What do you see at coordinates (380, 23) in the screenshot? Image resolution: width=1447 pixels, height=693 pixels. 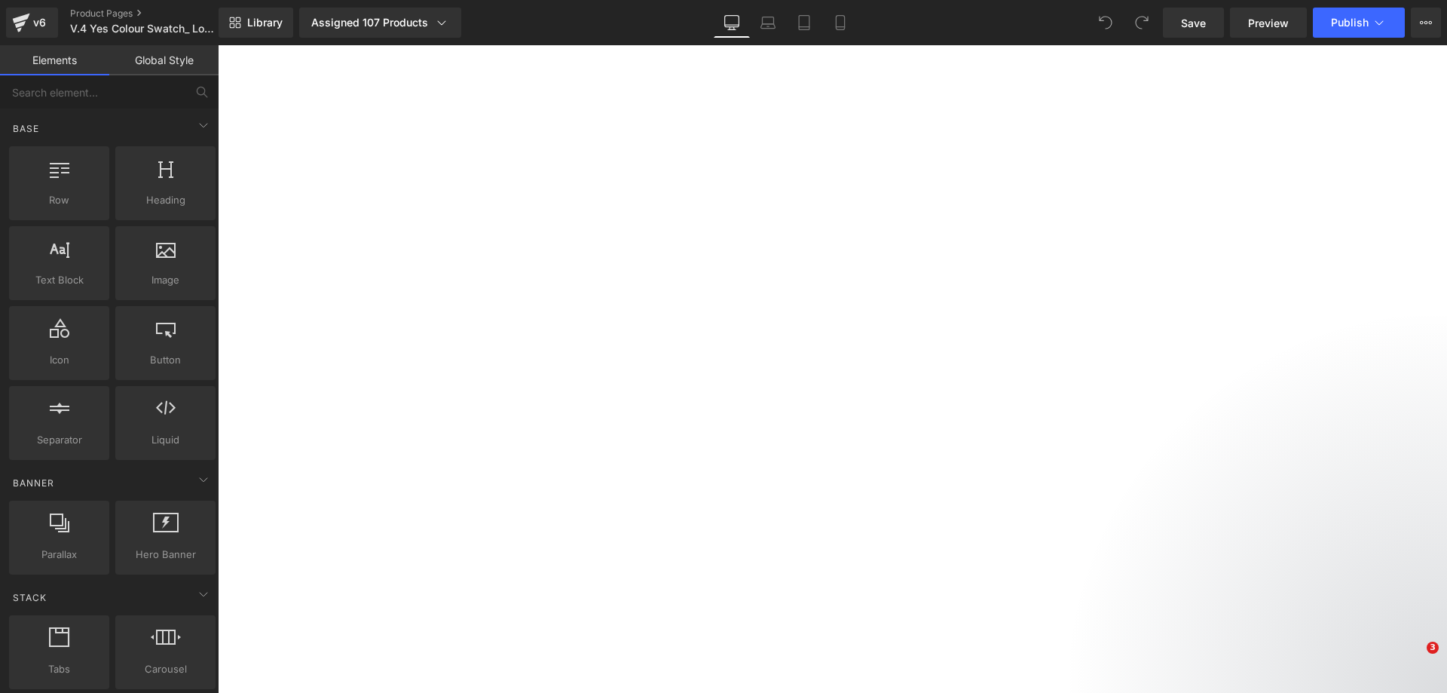 I see `div: Assigned 107 Products` at bounding box center [380, 23].